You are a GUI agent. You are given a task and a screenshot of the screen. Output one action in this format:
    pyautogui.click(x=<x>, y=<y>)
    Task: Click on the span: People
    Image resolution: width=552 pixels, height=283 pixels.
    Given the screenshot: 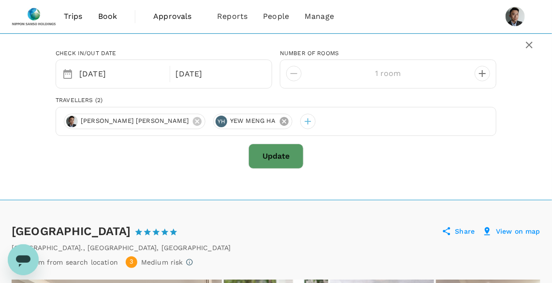 What is the action you would take?
    pyautogui.click(x=276, y=16)
    